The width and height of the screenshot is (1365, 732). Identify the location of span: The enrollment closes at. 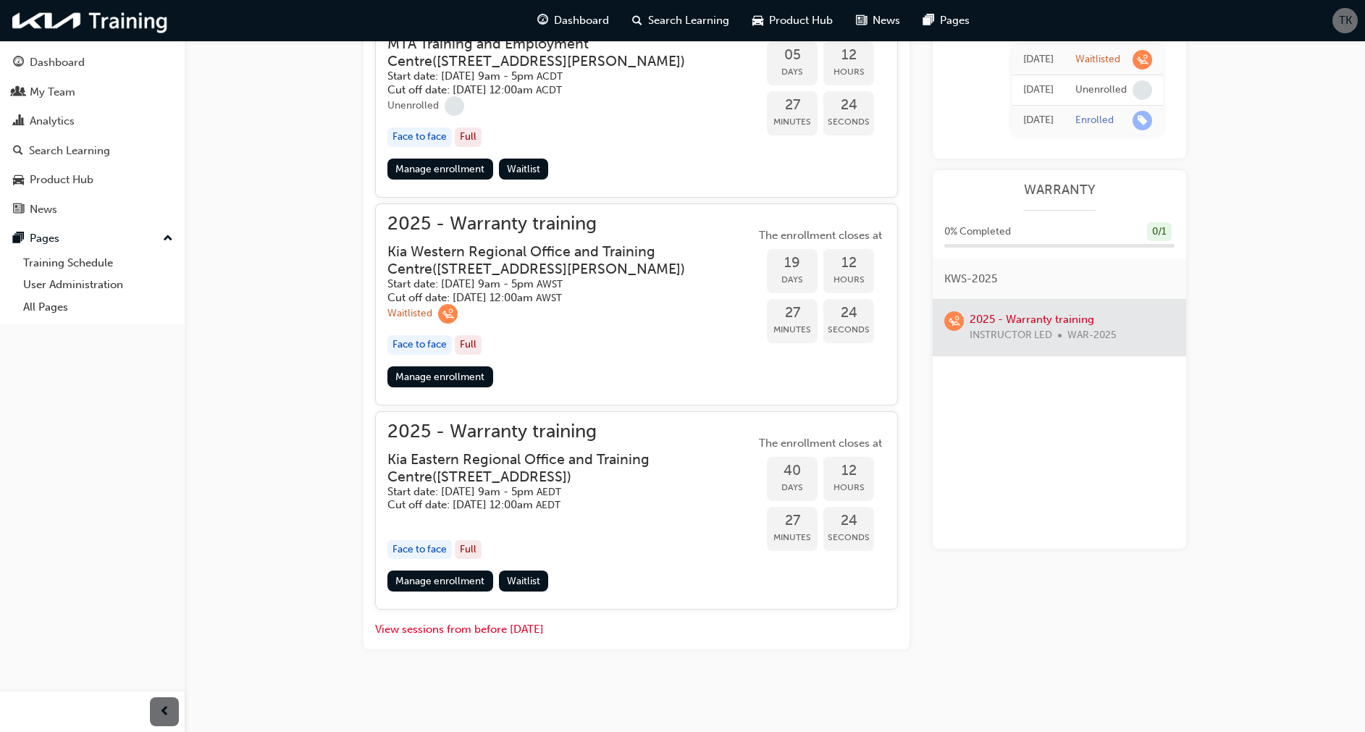
(821, 443).